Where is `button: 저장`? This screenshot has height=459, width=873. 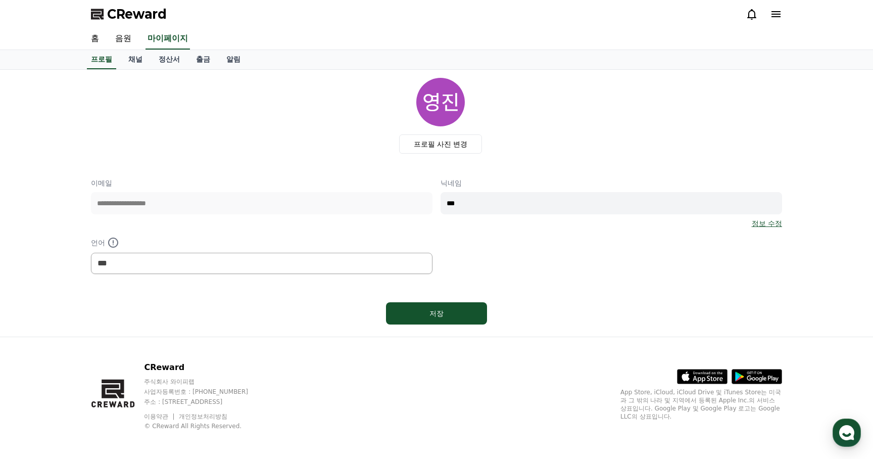
button: 저장 is located at coordinates (437, 313).